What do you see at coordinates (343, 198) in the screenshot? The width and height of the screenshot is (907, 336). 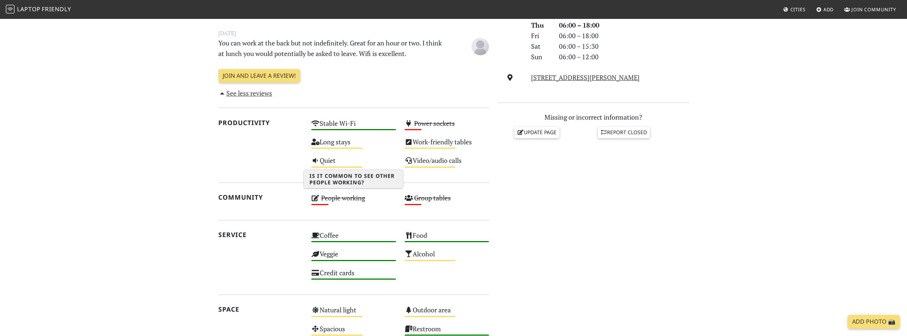 I see `s: People working` at bounding box center [343, 198].